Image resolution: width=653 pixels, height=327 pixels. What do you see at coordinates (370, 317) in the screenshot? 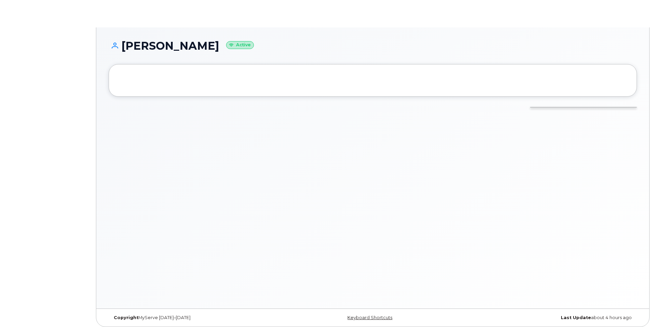
I see `a: Keyboard Shortcuts` at bounding box center [370, 317].